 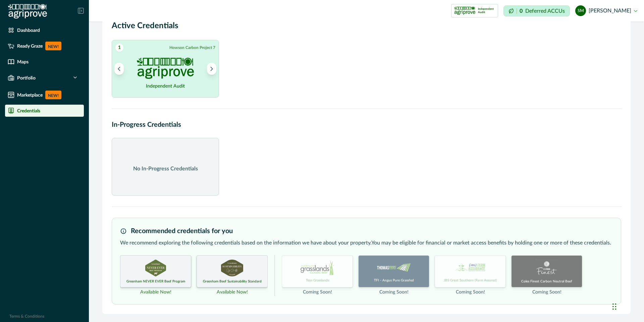 I want to click on p: Maps, so click(x=23, y=62).